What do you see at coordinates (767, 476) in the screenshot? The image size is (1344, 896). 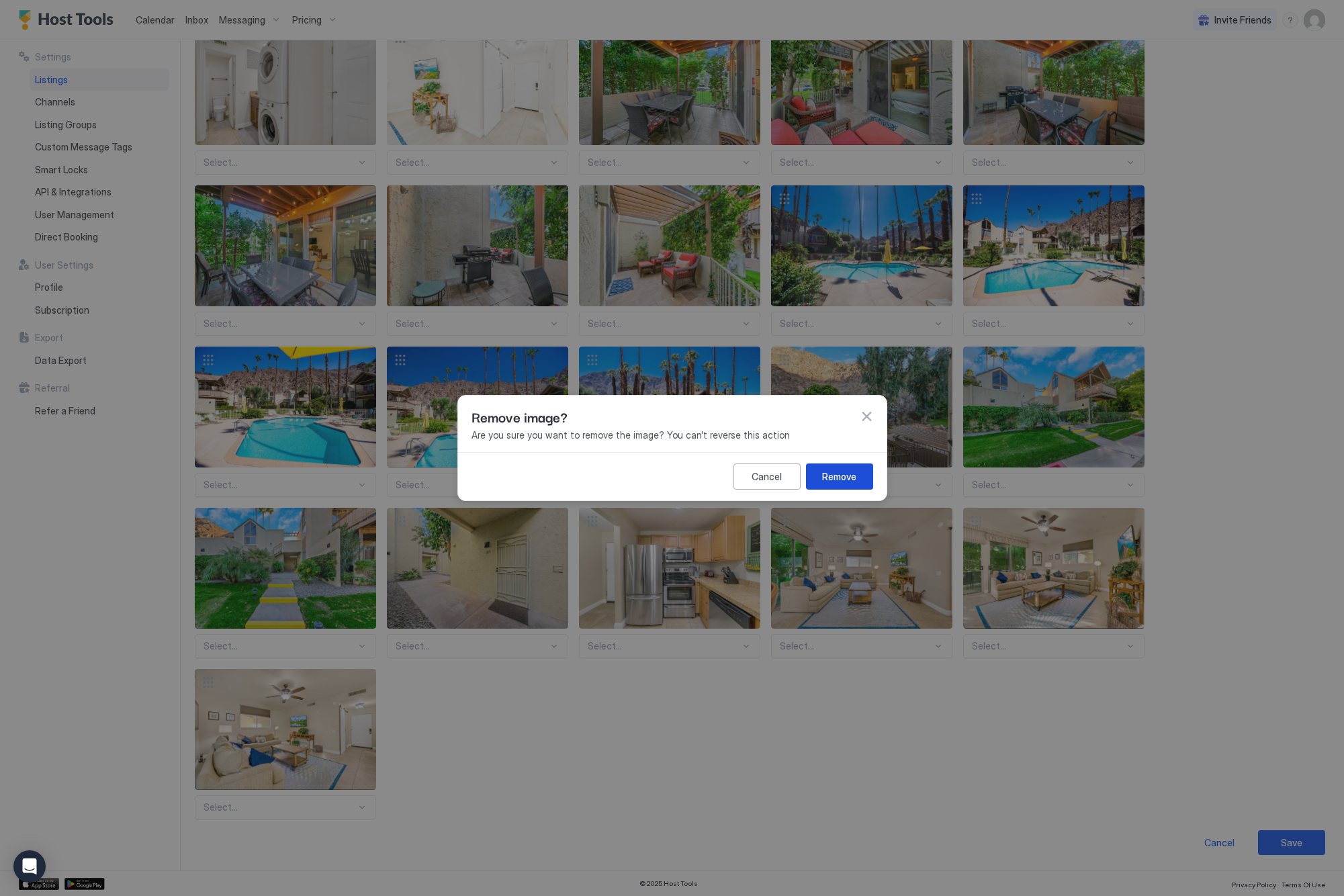 I see `div: Cancel` at bounding box center [767, 476].